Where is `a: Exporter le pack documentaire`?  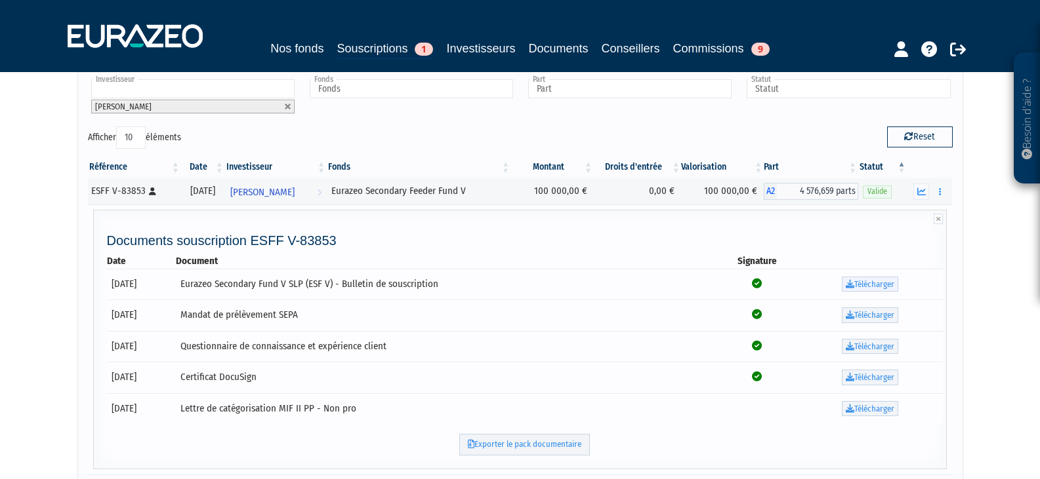 a: Exporter le pack documentaire is located at coordinates (524, 445).